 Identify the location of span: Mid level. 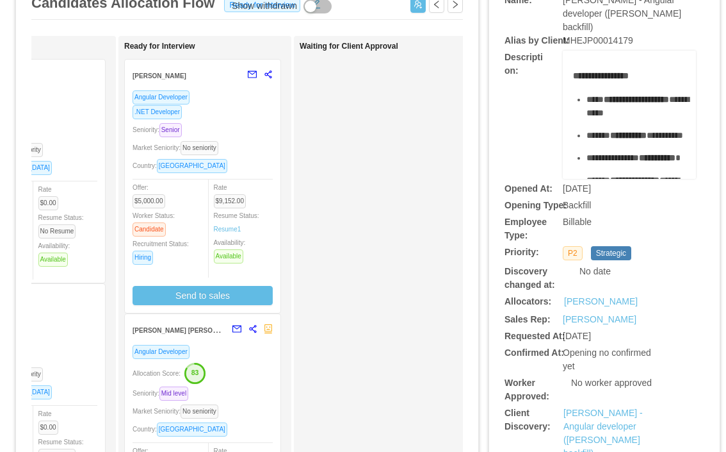
(174, 393).